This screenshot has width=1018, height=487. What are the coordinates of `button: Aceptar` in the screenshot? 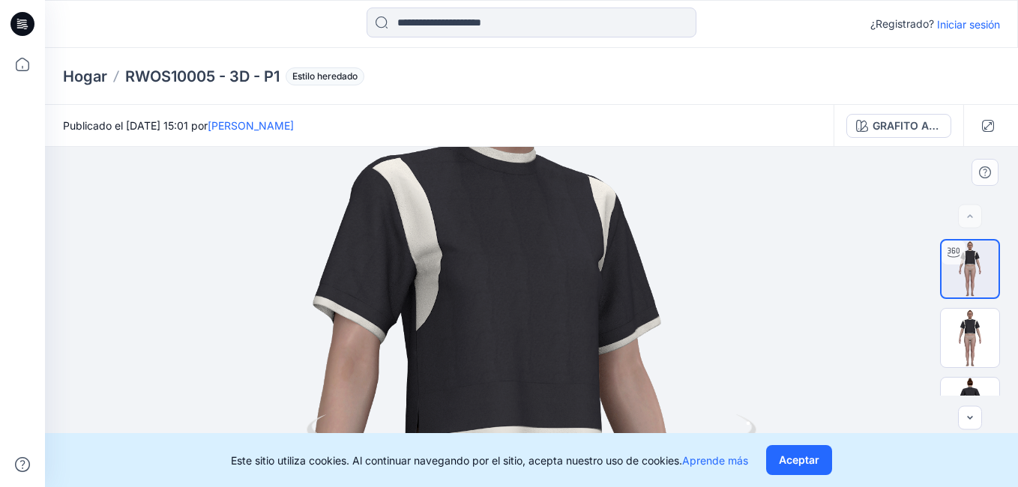 It's located at (799, 460).